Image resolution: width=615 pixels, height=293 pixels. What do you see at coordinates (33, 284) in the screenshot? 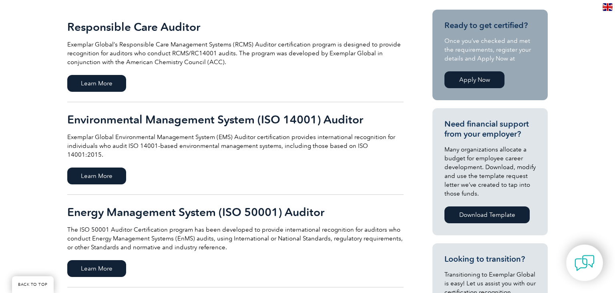
I see `a: BACK TO TOP` at bounding box center [33, 284].